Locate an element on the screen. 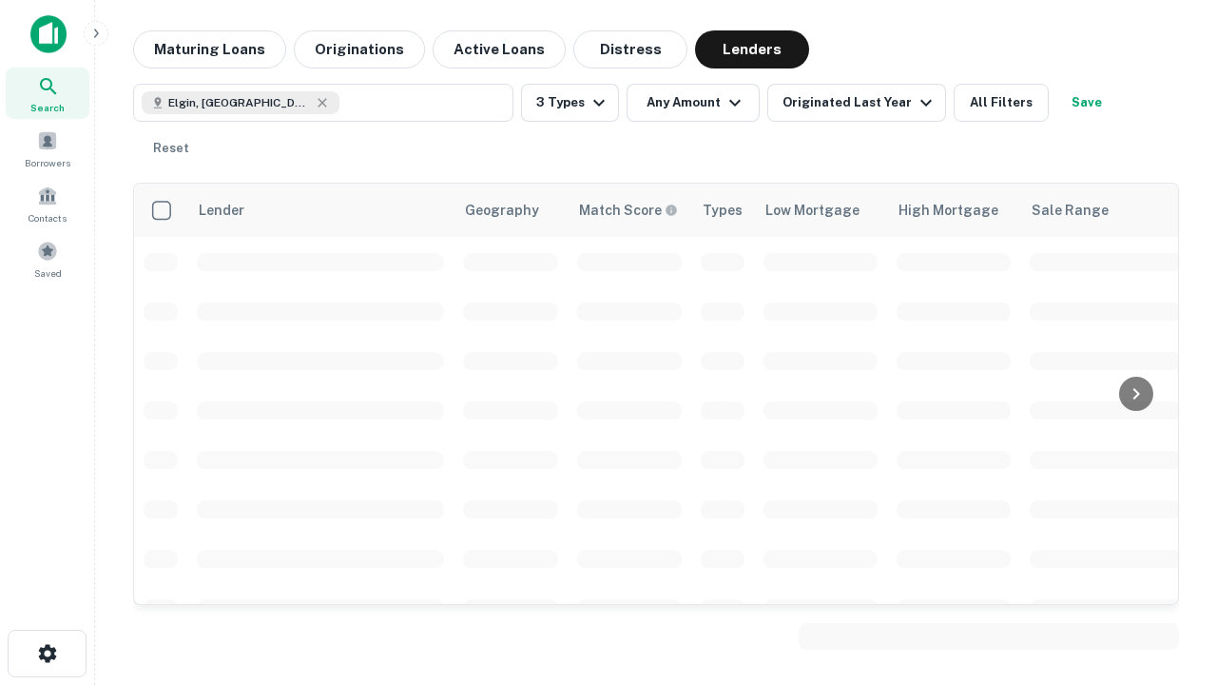 The image size is (1217, 685). th: Capitalize uses an advanced AI algorithm to match your search with the best lender. The match sco... is located at coordinates (629, 210).